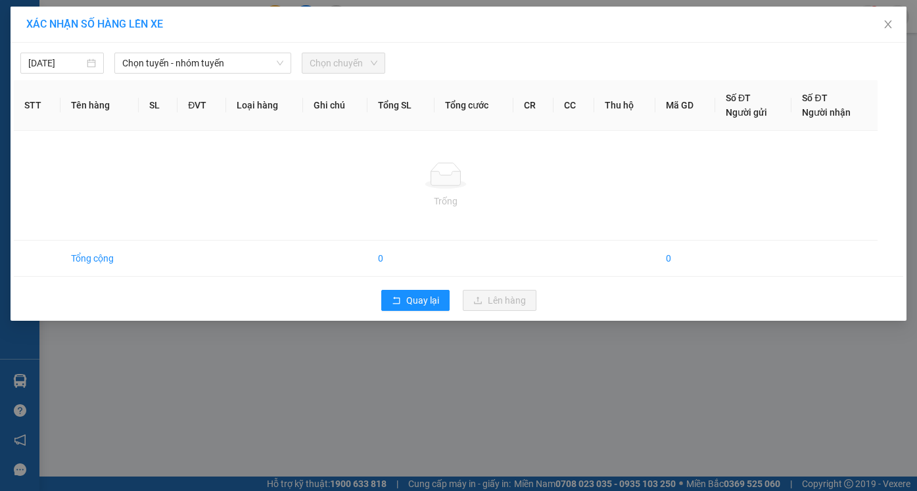 The width and height of the screenshot is (917, 491). I want to click on span: XÁC NHẬN SỐ HÀNG LÊN XE, so click(95, 24).